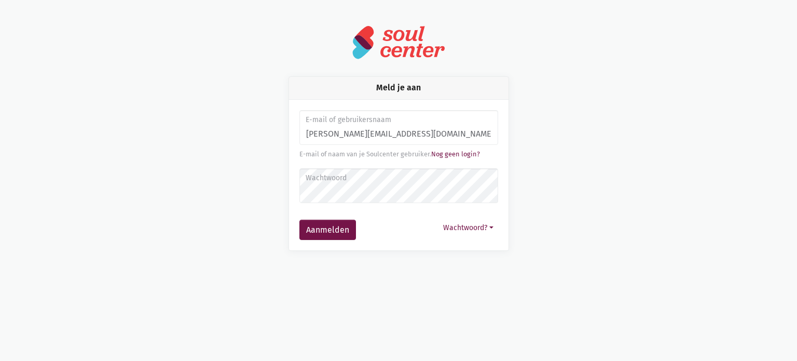 The image size is (797, 361). I want to click on img: logo-soulcenter-full.svg, so click(398, 42).